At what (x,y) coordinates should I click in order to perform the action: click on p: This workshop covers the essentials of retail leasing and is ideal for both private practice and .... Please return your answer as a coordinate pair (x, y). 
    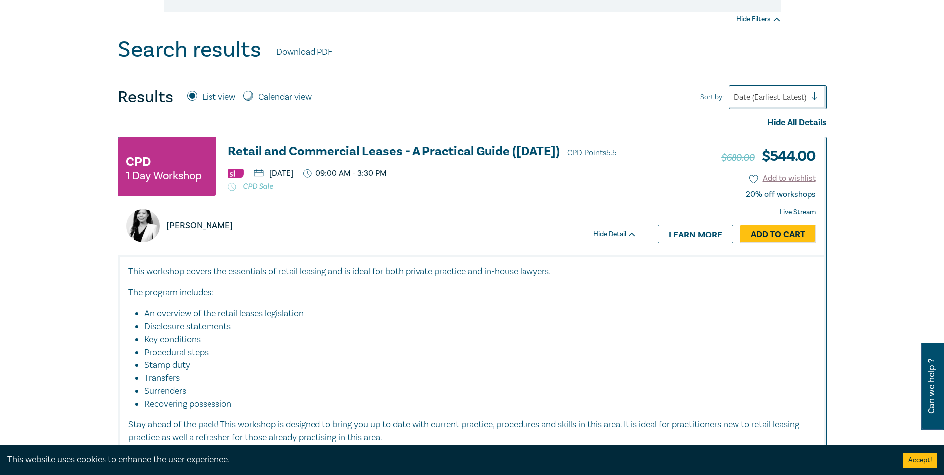
    Looking at the image, I should click on (472, 272).